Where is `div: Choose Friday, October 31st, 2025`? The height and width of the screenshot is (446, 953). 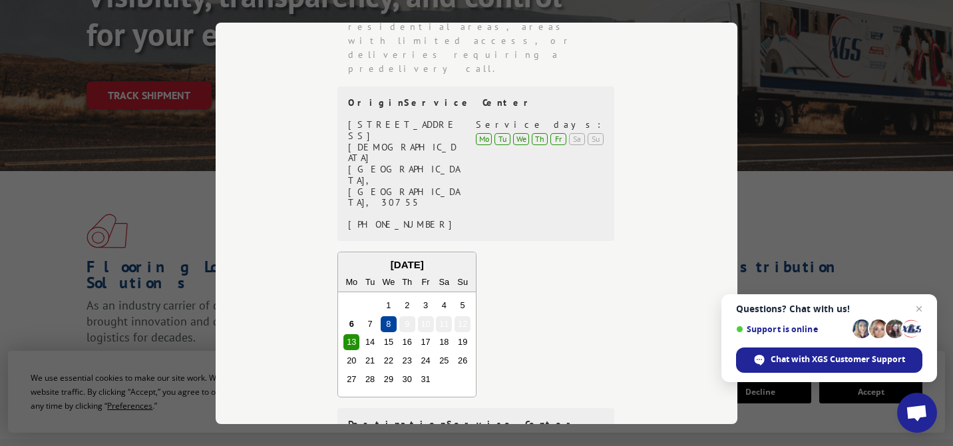 div: Choose Friday, October 31st, 2025 is located at coordinates (426, 379).